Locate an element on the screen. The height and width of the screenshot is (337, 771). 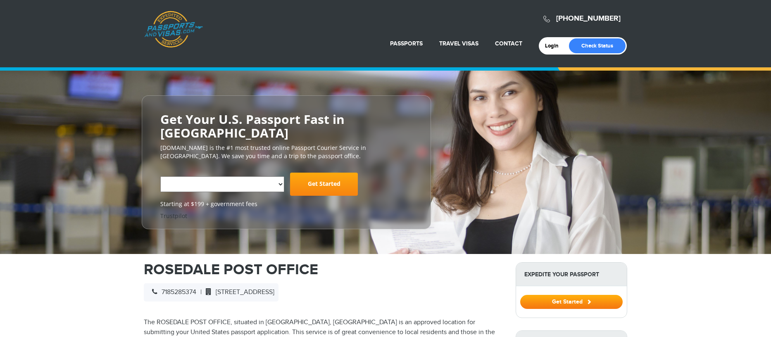
strong: Expedite Your Passport is located at coordinates (572, 274).